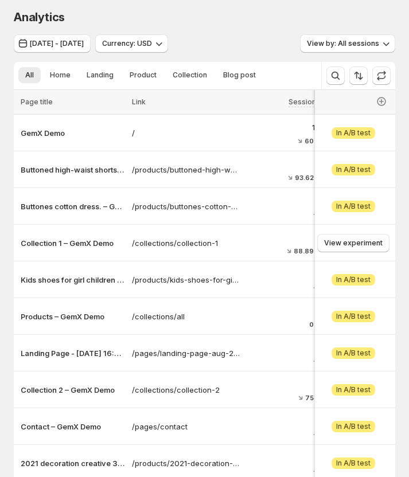 This screenshot has height=477, width=409. Describe the element at coordinates (283, 127) in the screenshot. I see `p: 10` at that location.